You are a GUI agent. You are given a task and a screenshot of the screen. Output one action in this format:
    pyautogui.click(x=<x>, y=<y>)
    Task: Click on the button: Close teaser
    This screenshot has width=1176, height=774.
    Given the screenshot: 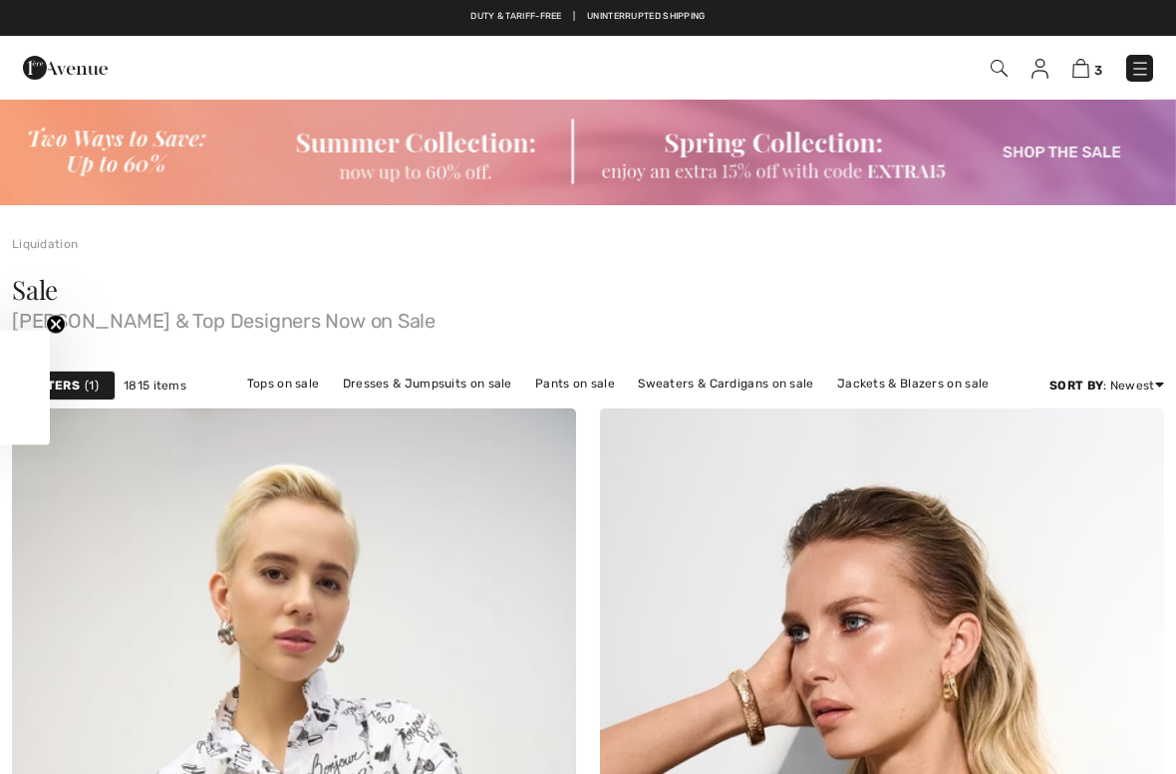 What is the action you would take?
    pyautogui.click(x=56, y=324)
    